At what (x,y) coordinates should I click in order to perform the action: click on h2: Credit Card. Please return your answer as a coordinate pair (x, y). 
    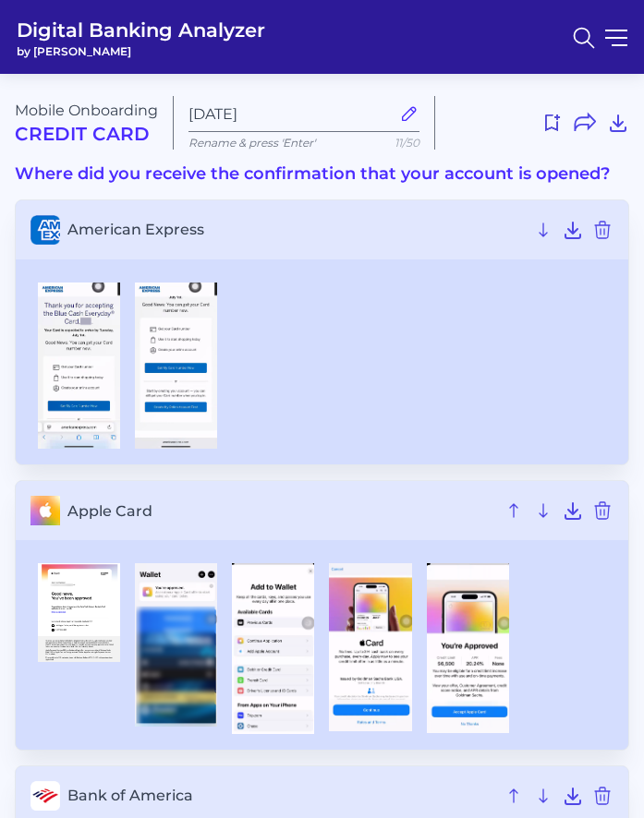
    Looking at the image, I should click on (86, 134).